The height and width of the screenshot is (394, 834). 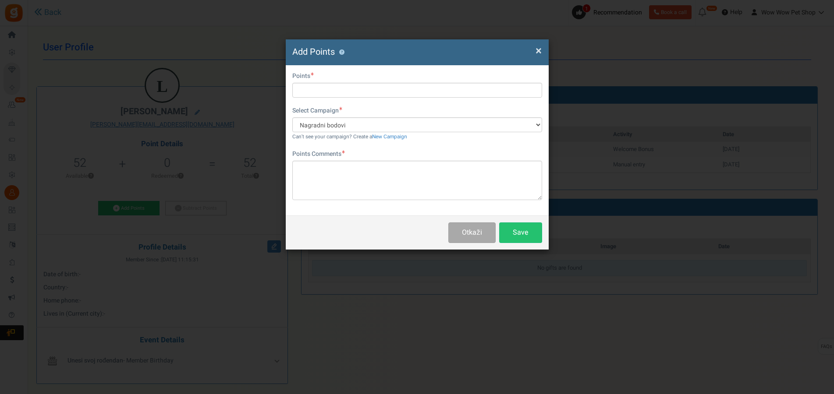 What do you see at coordinates (350, 137) in the screenshot?
I see `small: Can't see your campaign? Create a` at bounding box center [350, 137].